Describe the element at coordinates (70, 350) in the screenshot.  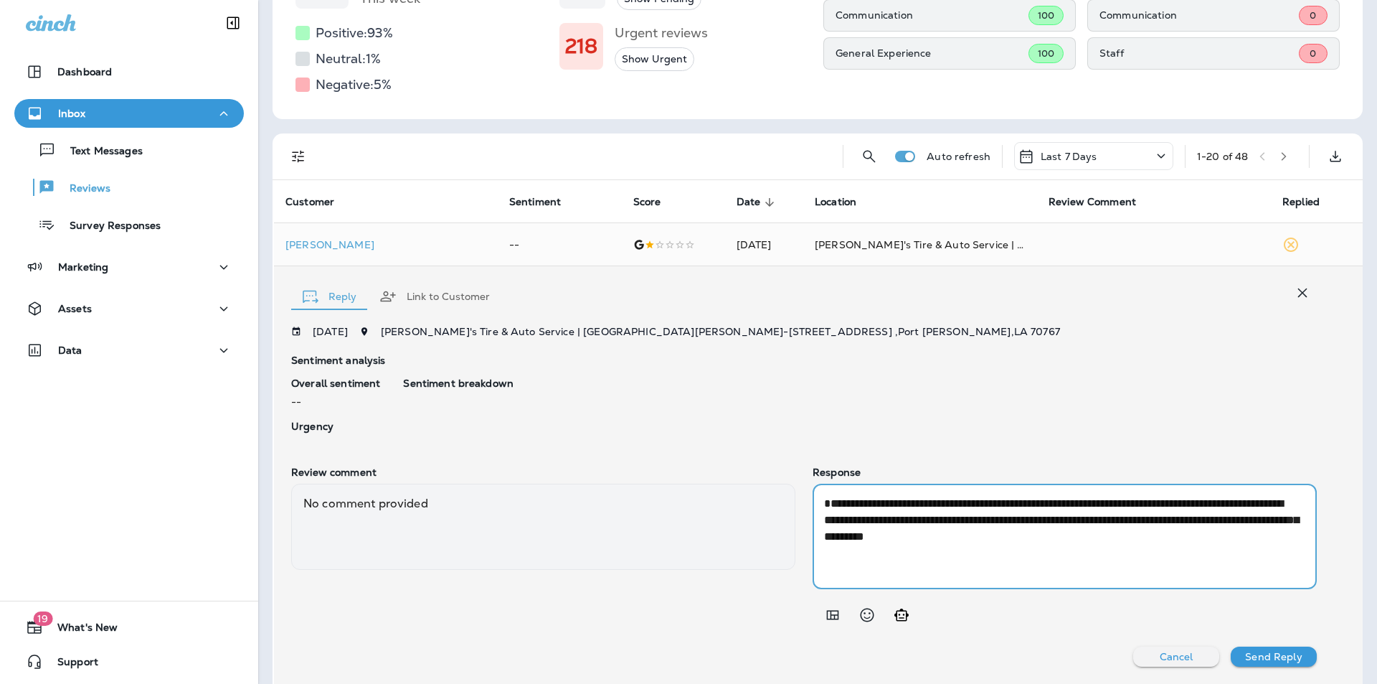
I see `p: Data` at that location.